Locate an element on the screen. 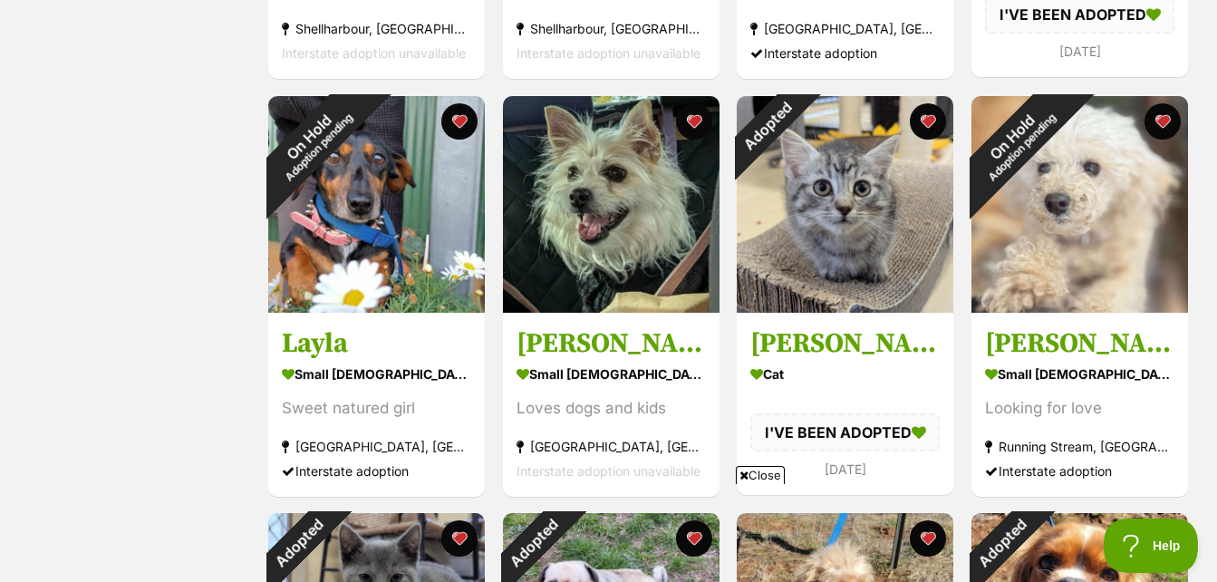  div: I'VE BEEN ADOPTED is located at coordinates (845, 431).